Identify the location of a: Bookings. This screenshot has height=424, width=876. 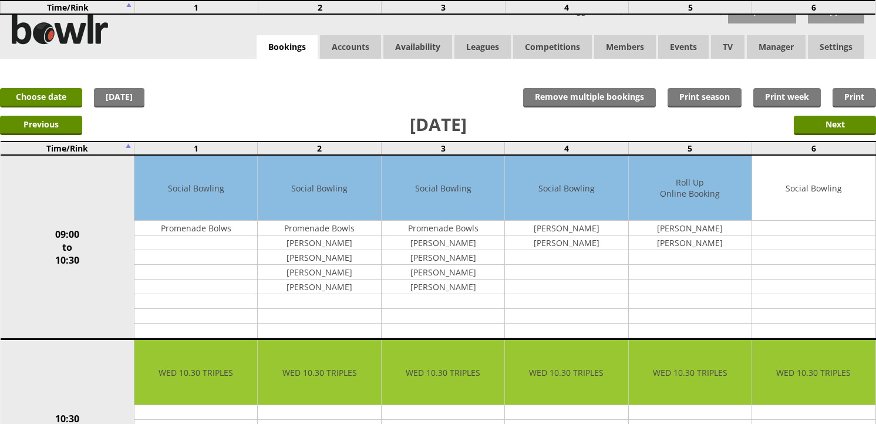
(287, 47).